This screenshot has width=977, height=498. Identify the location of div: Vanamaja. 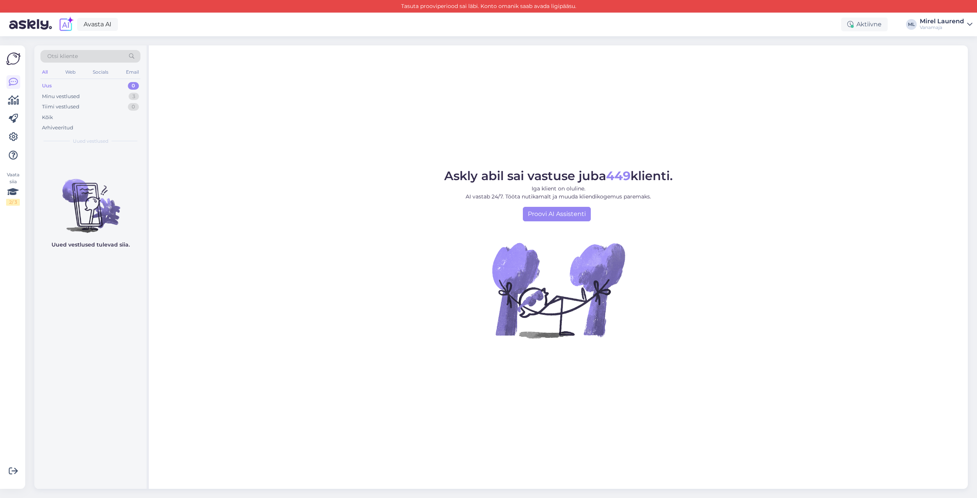
(942, 27).